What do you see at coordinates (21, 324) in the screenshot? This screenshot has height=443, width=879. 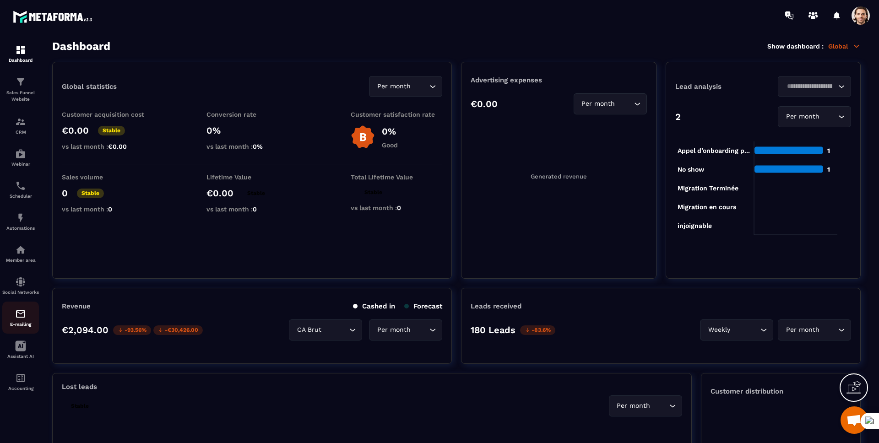 I see `p: E-mailing` at bounding box center [21, 324].